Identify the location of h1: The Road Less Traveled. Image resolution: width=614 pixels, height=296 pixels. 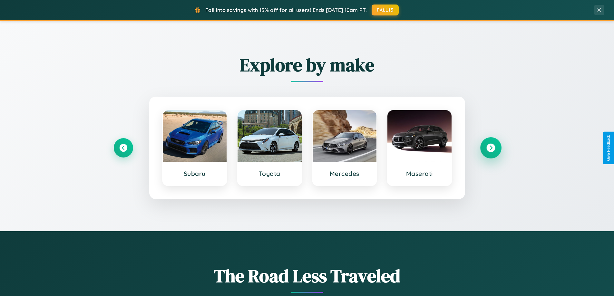
(307, 276).